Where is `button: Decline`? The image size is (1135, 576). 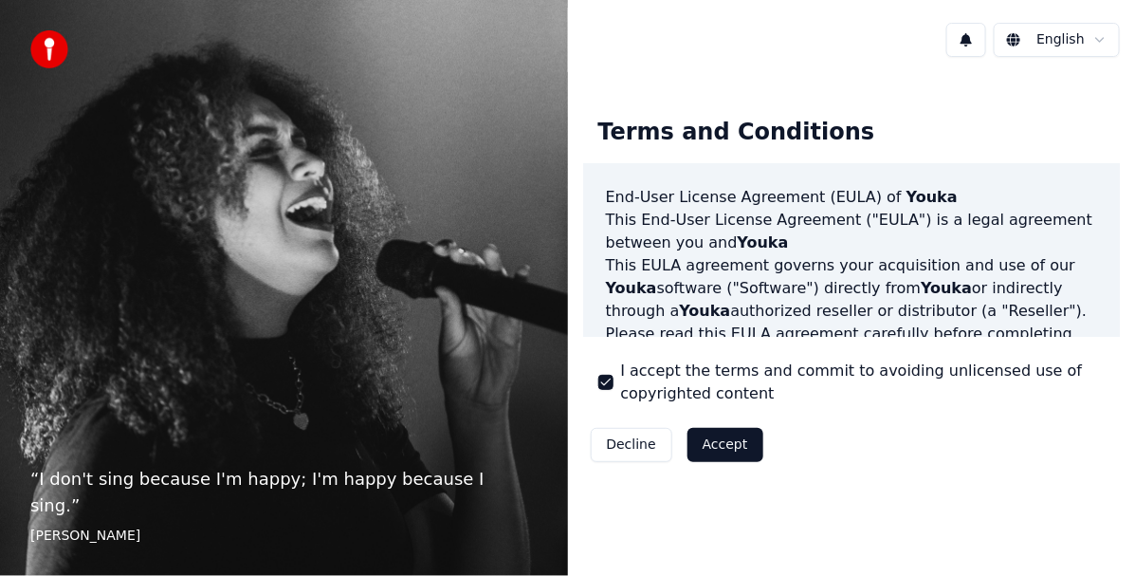
button: Decline is located at coordinates (632, 445).